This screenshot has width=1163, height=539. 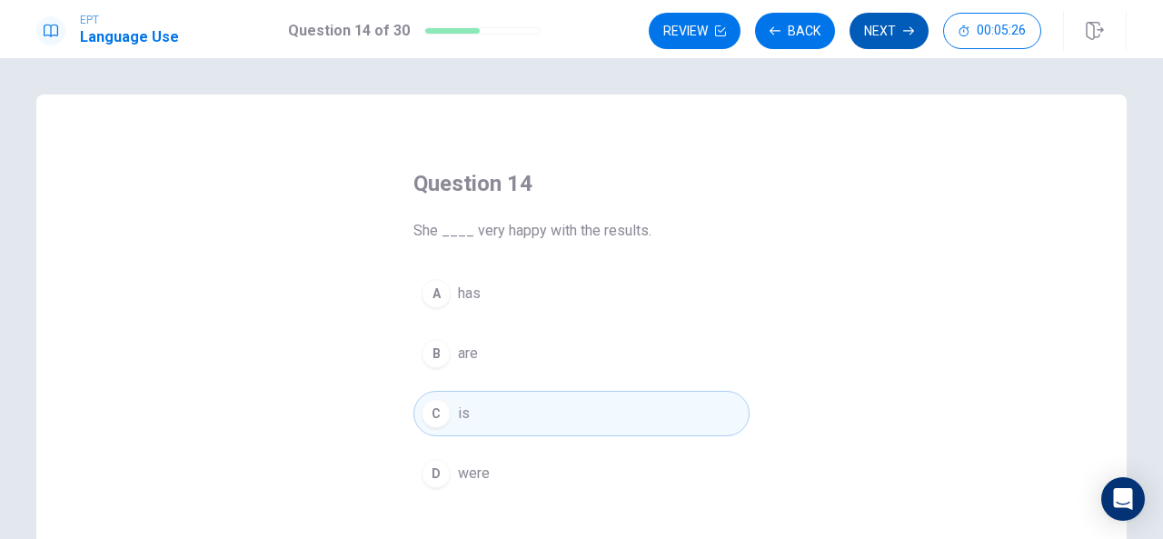 I want to click on span: 00:05:26, so click(x=1001, y=31).